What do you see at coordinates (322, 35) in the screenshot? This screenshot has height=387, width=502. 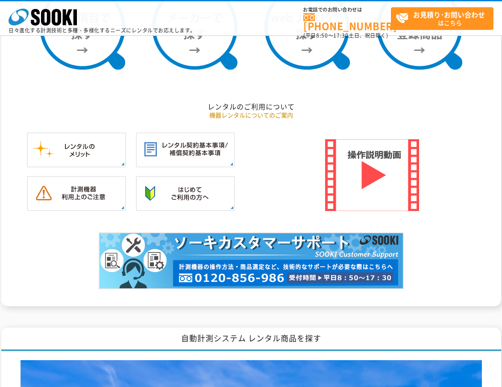 I see `span: 8:50` at bounding box center [322, 35].